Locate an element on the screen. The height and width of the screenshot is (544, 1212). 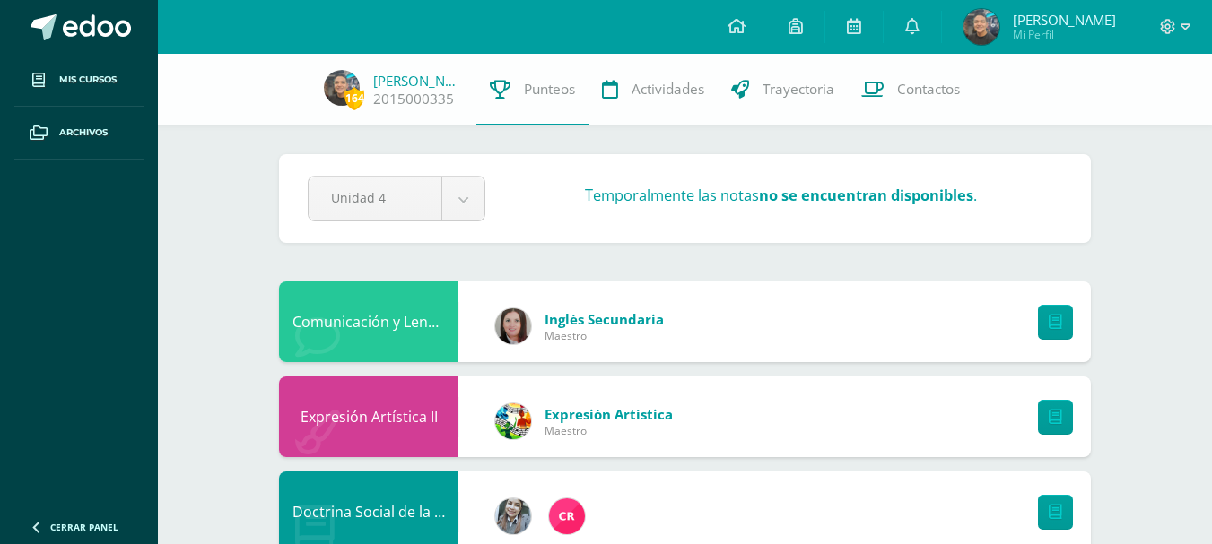
img: 159e24a6ecedfdf8f489544946a573f0.png is located at coordinates (513, 422).